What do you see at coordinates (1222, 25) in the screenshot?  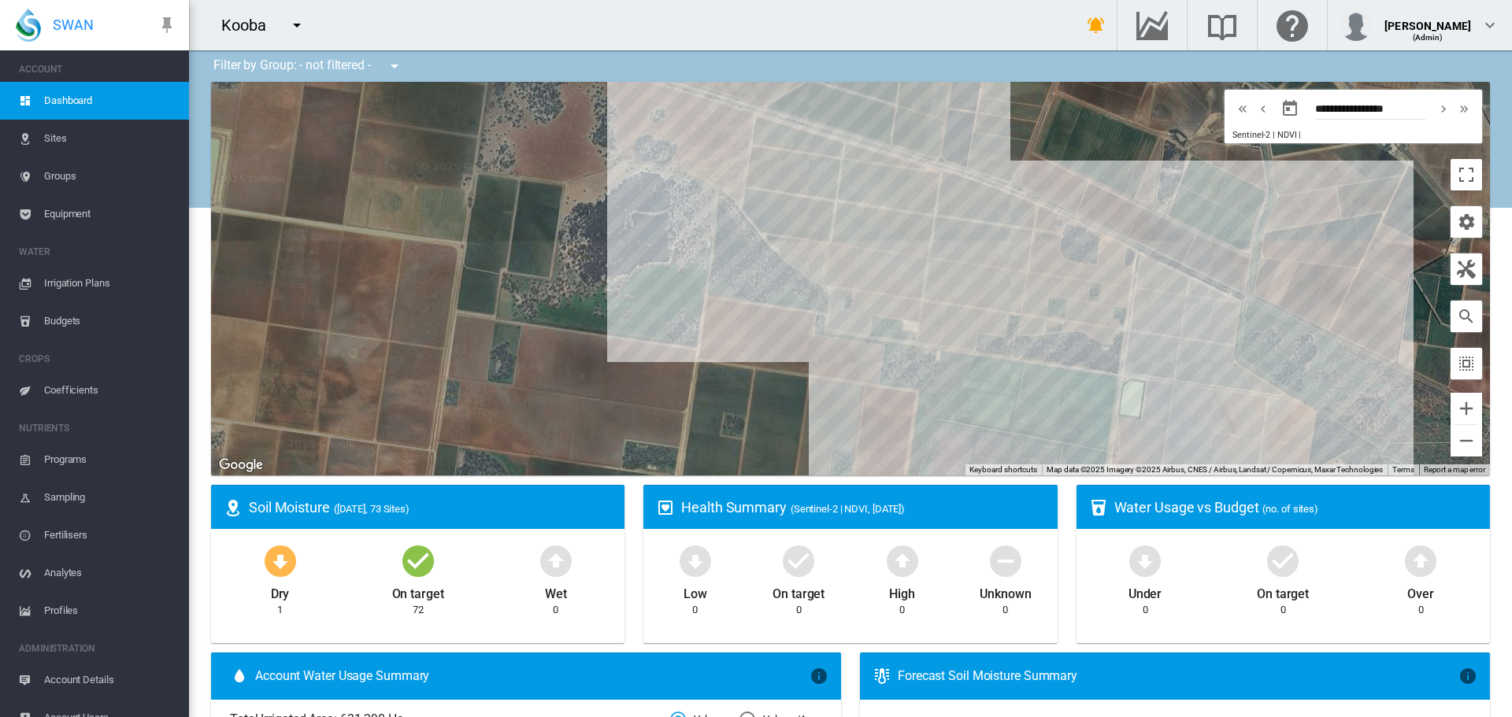 I see `md-icon: Search the knowledge base` at bounding box center [1222, 25].